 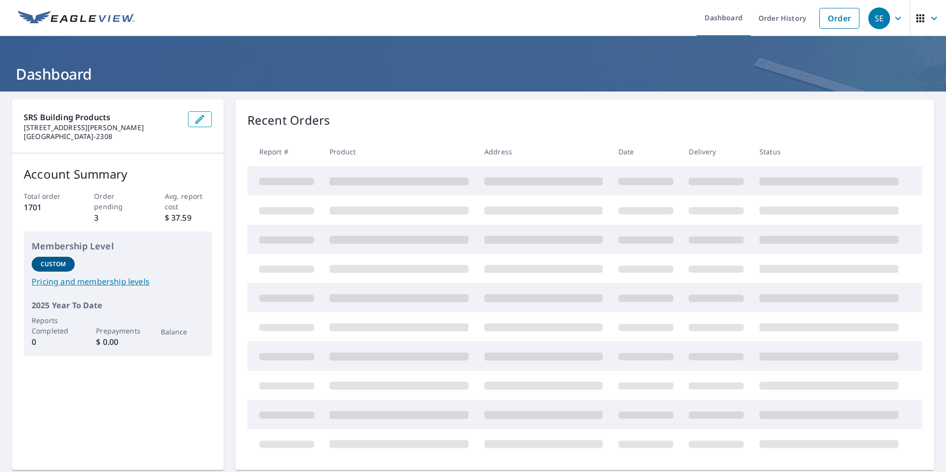 I want to click on th: Product, so click(x=399, y=151).